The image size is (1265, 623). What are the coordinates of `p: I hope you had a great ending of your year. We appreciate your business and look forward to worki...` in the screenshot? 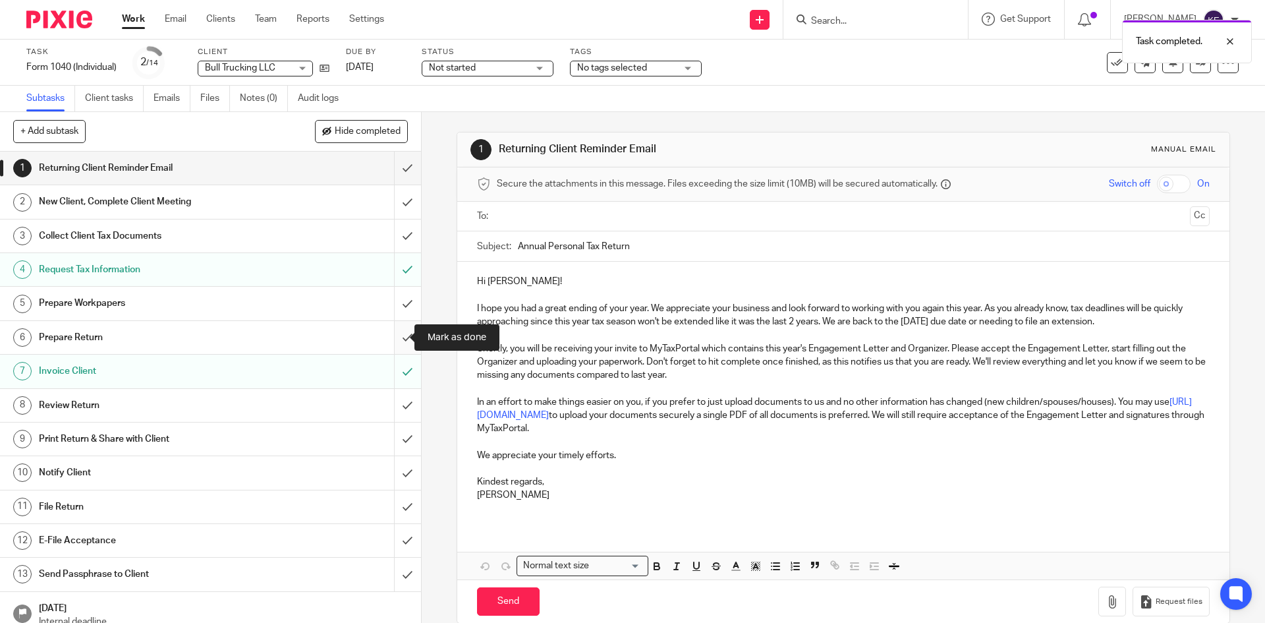 It's located at (843, 315).